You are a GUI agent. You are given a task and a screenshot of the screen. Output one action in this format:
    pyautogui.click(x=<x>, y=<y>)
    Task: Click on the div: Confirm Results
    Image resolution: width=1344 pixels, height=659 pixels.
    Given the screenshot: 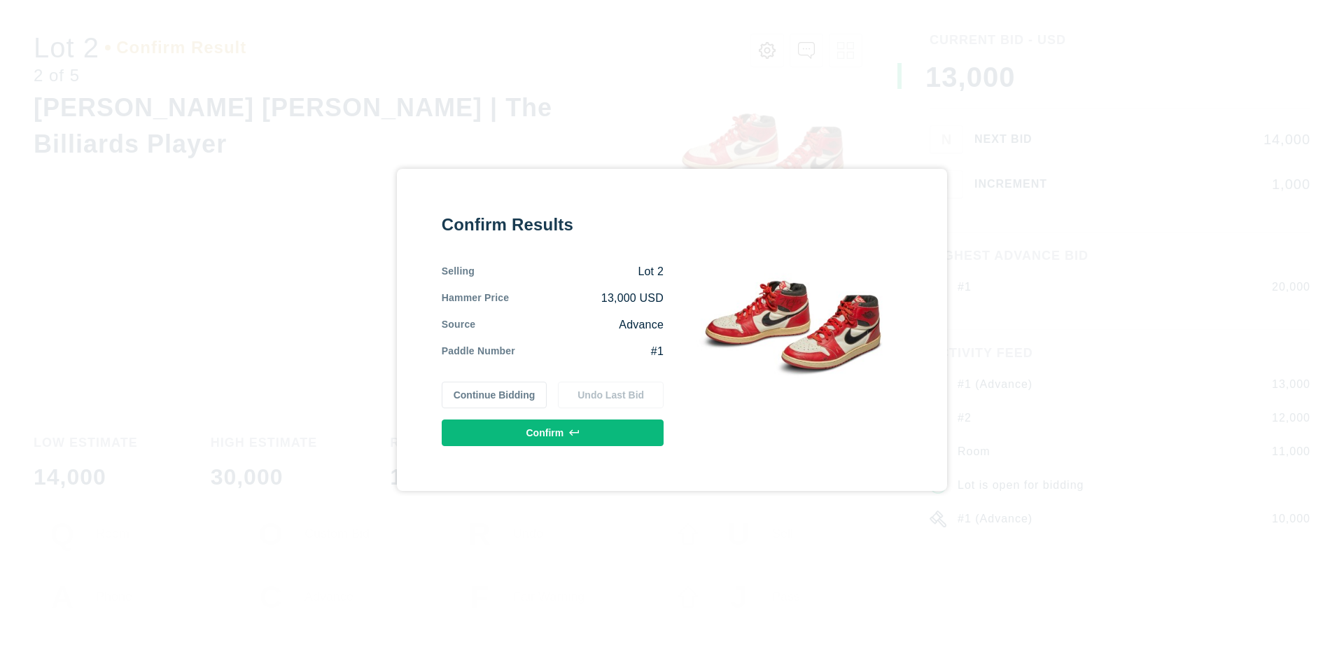 What is the action you would take?
    pyautogui.click(x=552, y=225)
    